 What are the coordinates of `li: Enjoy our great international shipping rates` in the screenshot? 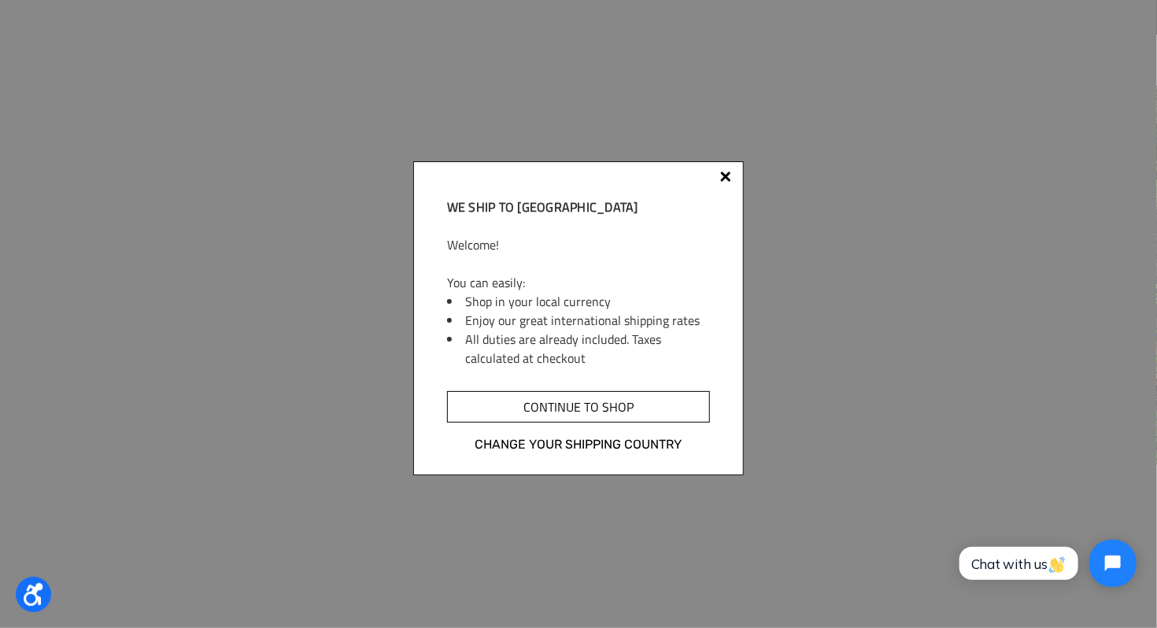 It's located at (587, 320).